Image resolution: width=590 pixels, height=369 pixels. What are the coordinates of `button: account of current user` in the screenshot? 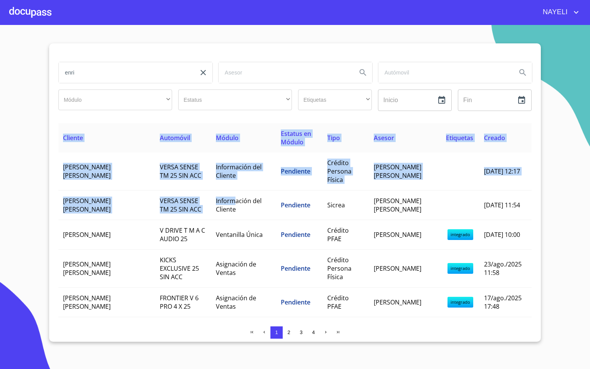 It's located at (559, 12).